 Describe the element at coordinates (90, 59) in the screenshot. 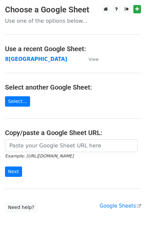

I see `a: View` at that location.